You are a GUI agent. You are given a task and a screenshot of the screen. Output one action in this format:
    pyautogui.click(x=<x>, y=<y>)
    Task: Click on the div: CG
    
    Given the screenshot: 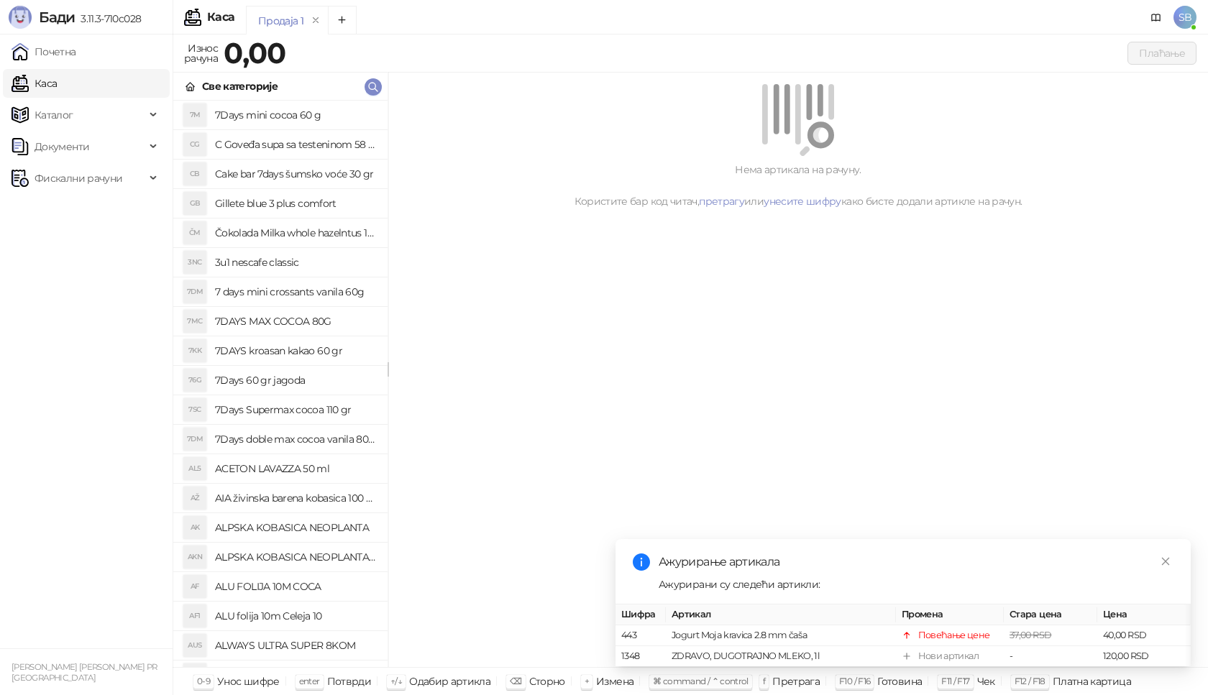 What is the action you would take?
    pyautogui.click(x=195, y=144)
    